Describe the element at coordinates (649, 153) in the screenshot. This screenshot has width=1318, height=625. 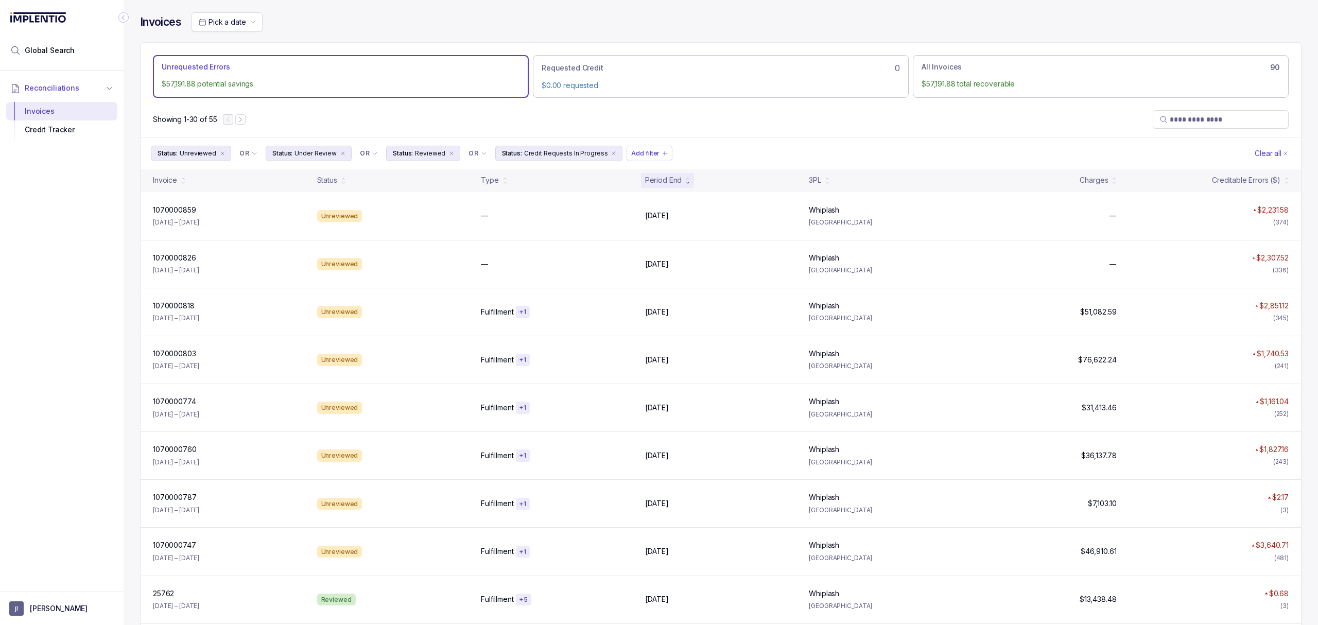
I see `button: Filter Chip Add filter` at that location.